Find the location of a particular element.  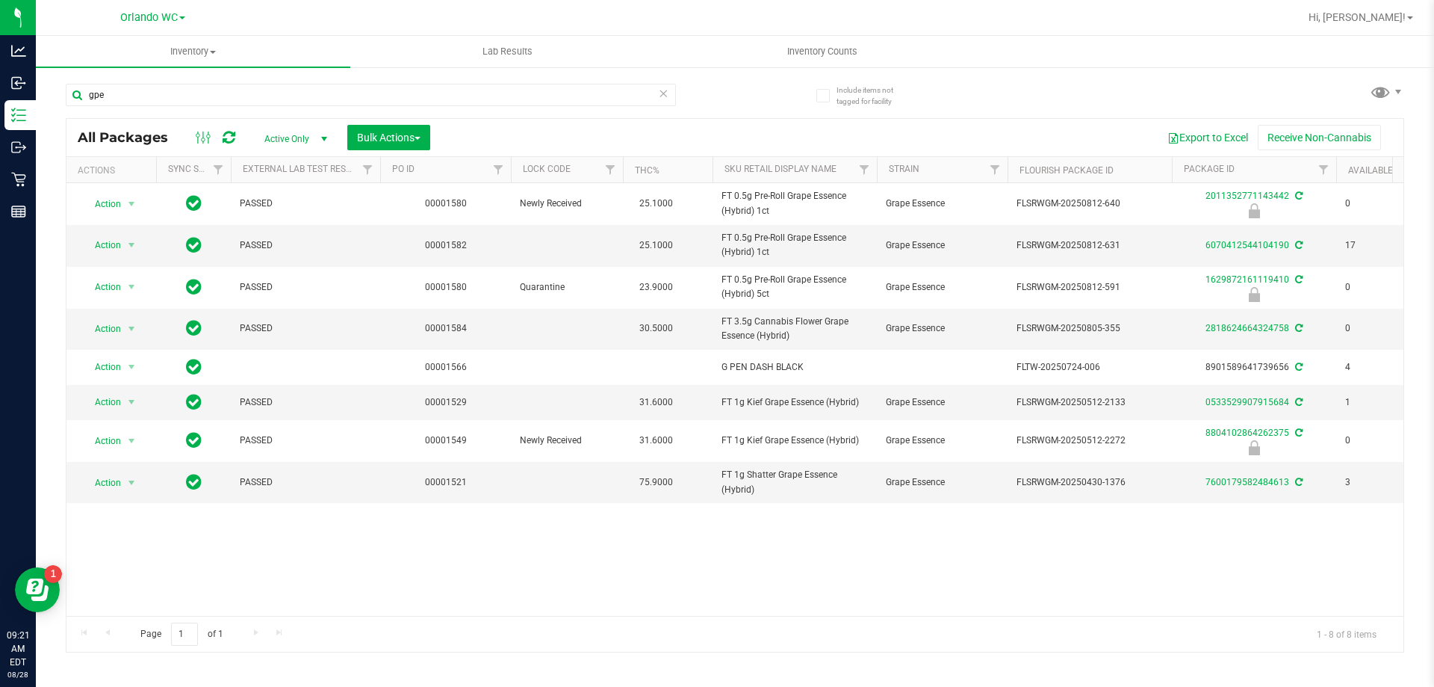

a: Inventory is located at coordinates (193, 52).